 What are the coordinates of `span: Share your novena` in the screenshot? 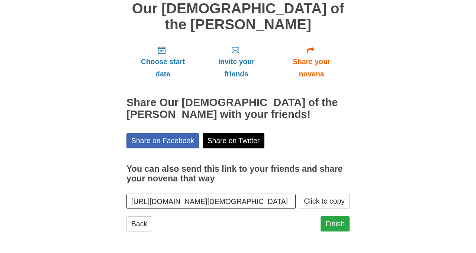 It's located at (311, 68).